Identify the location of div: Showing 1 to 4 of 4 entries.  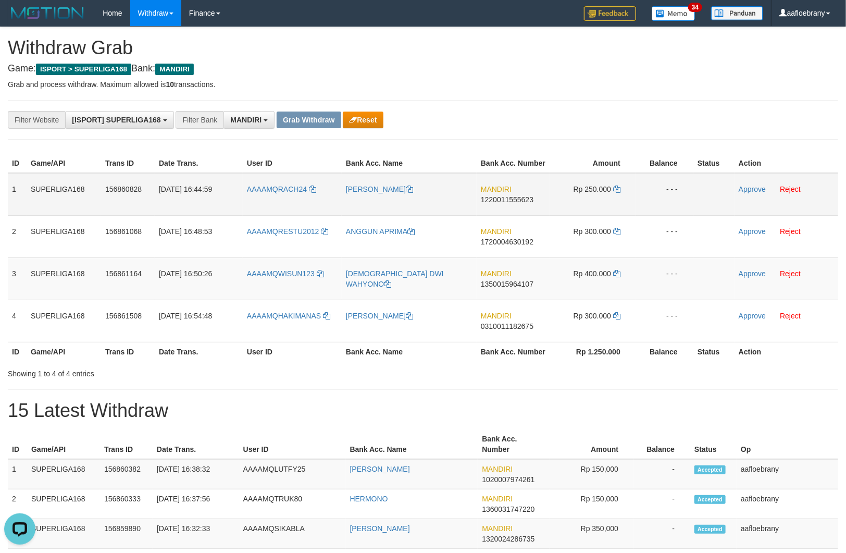
(176, 371).